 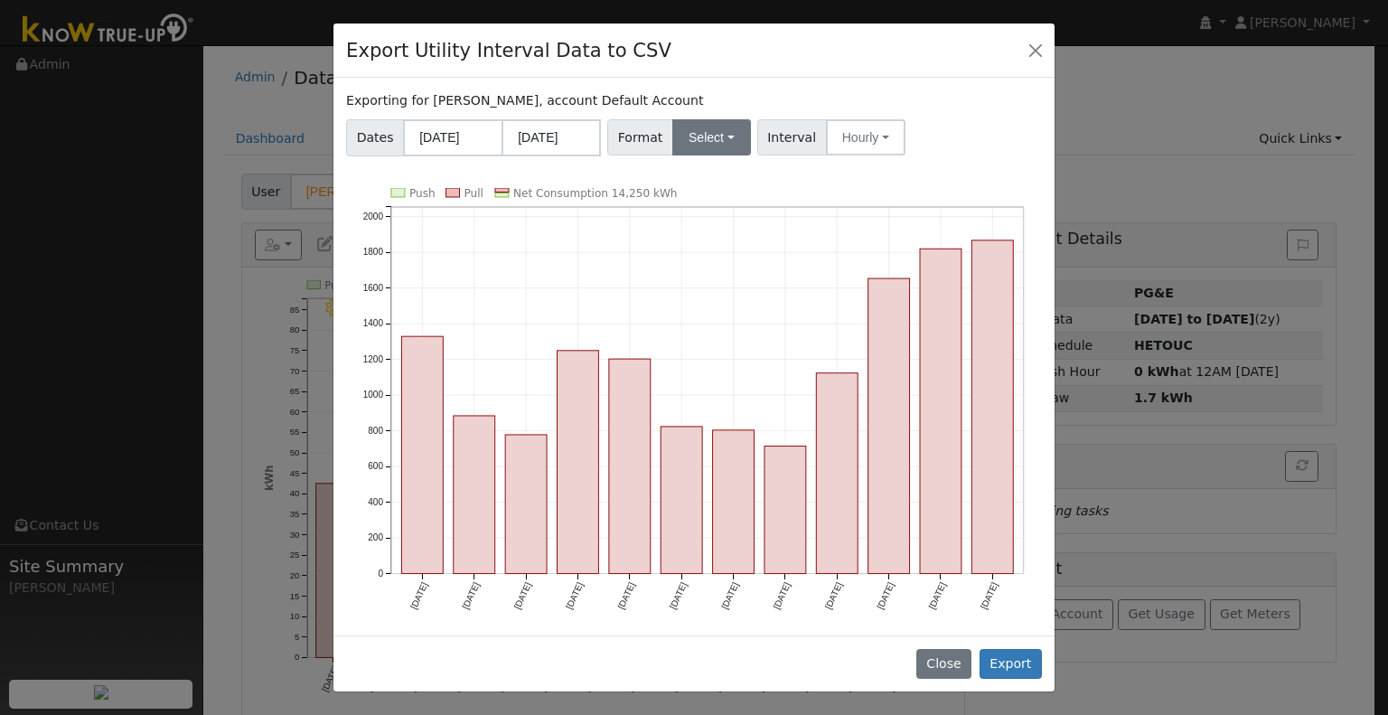 I want to click on text: Push, so click(x=422, y=193).